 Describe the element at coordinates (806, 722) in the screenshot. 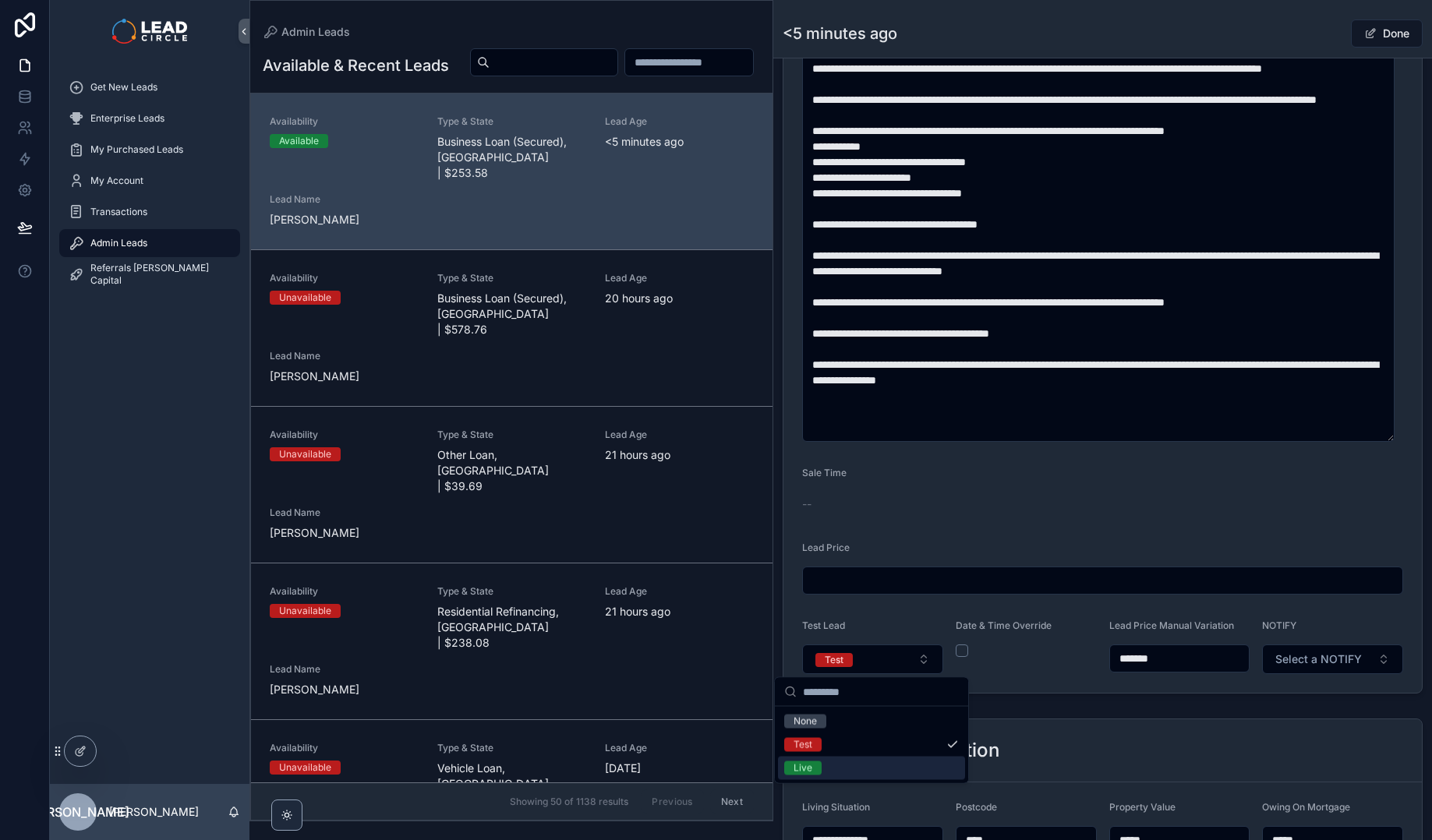

I see `div: None` at that location.